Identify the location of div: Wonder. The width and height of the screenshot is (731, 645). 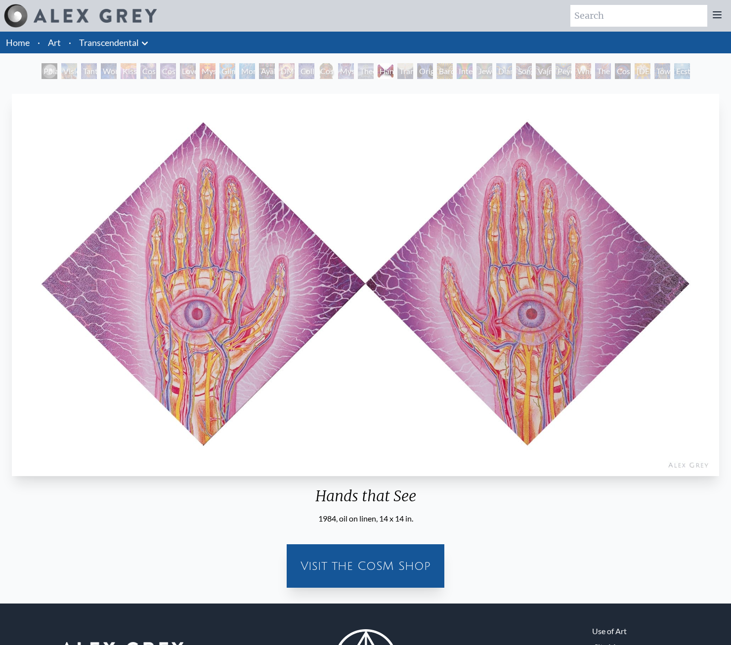
(109, 71).